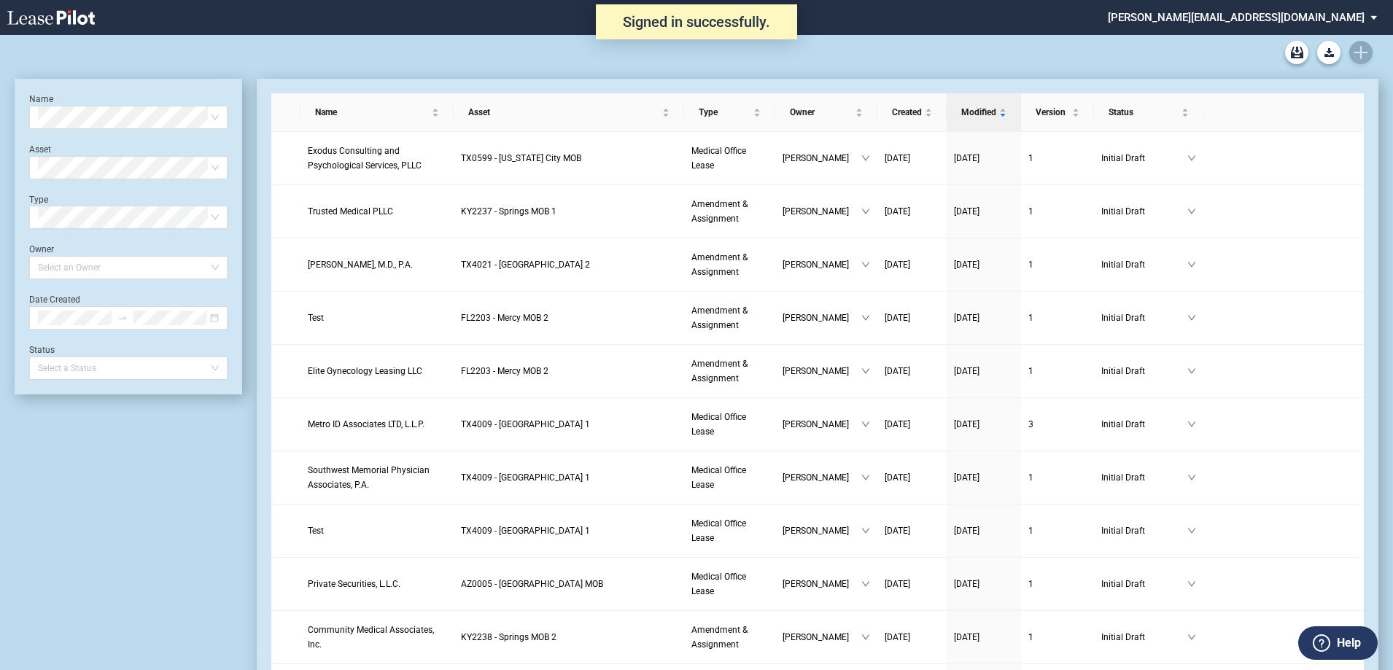 Image resolution: width=1393 pixels, height=670 pixels. What do you see at coordinates (505, 318) in the screenshot?
I see `span: FL2203 - Mercy MOB 2` at bounding box center [505, 318].